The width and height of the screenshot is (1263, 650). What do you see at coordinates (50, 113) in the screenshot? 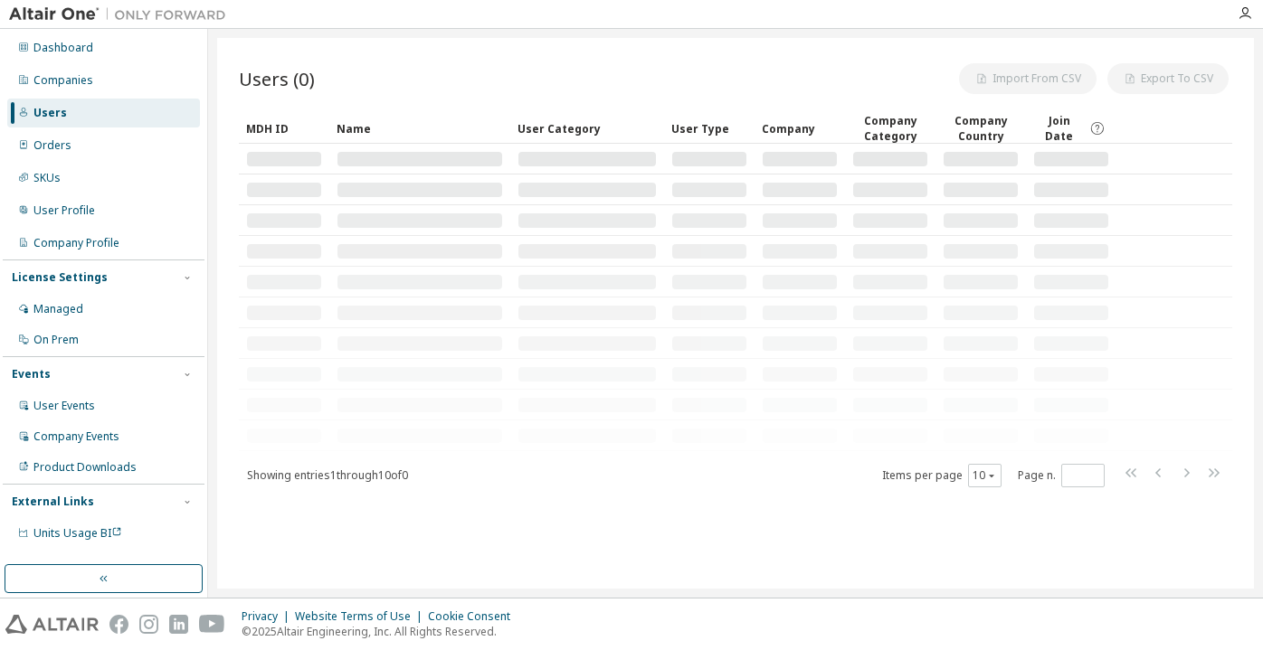
I see `div: Users` at bounding box center [50, 113].